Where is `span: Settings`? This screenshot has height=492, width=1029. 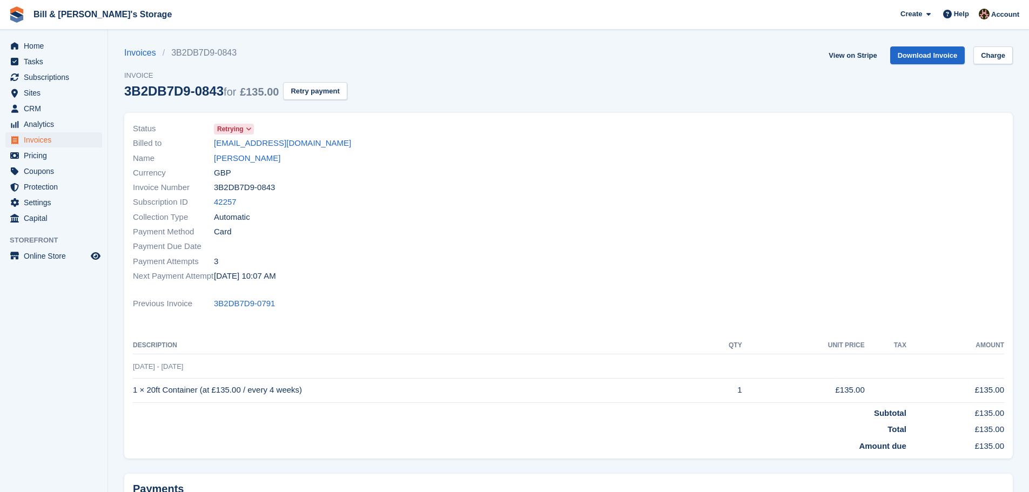 span: Settings is located at coordinates (56, 202).